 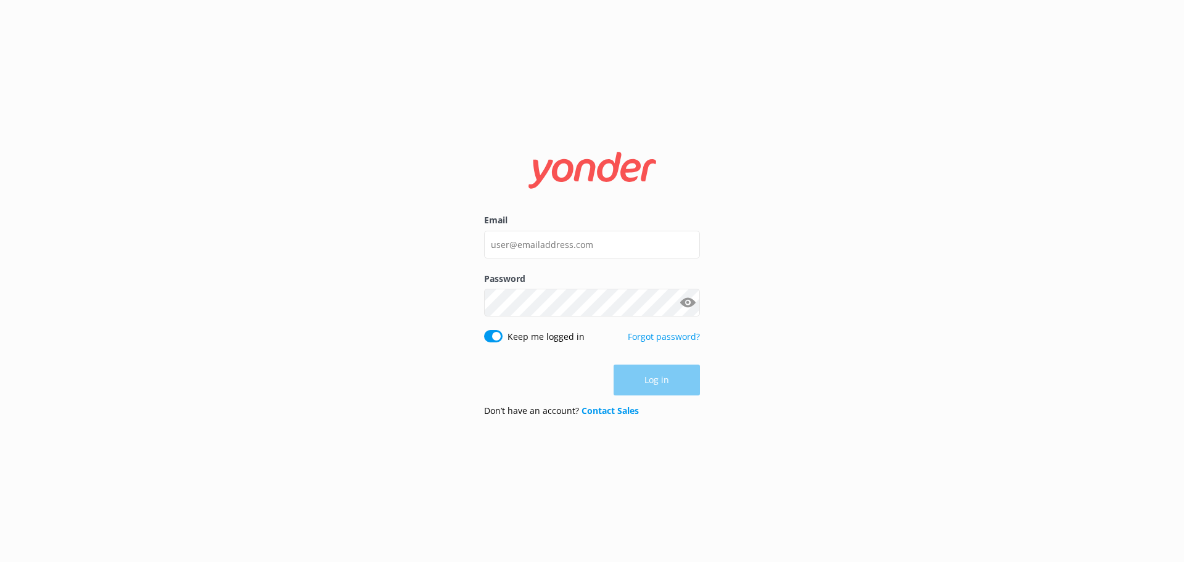 What do you see at coordinates (592, 220) in the screenshot?
I see `label: Email` at bounding box center [592, 220].